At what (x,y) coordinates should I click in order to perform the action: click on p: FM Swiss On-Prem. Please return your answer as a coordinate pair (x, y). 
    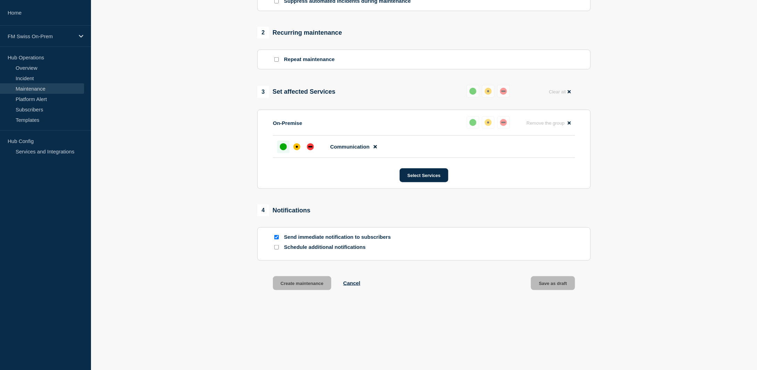
    Looking at the image, I should click on (41, 36).